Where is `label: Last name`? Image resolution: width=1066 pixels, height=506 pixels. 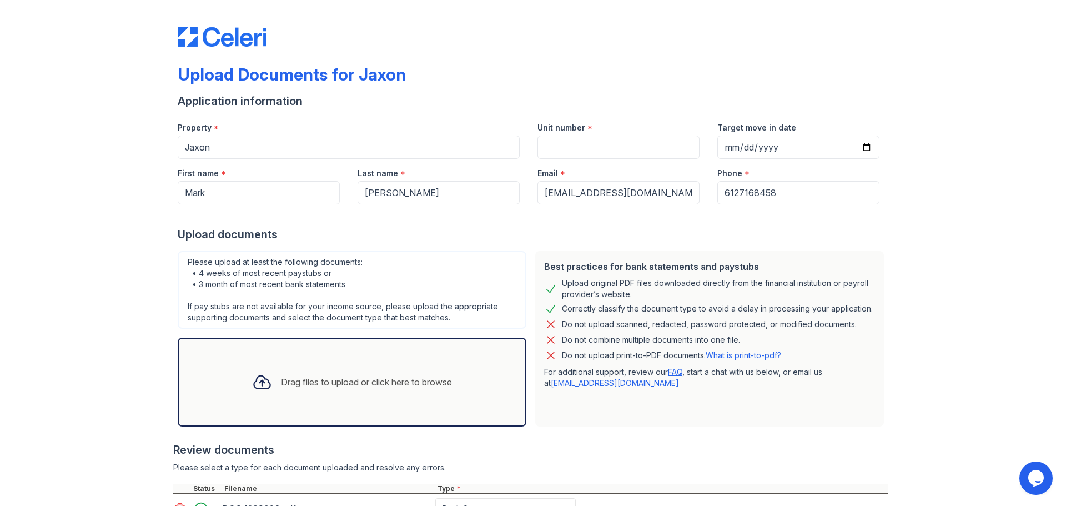
label: Last name is located at coordinates (377, 173).